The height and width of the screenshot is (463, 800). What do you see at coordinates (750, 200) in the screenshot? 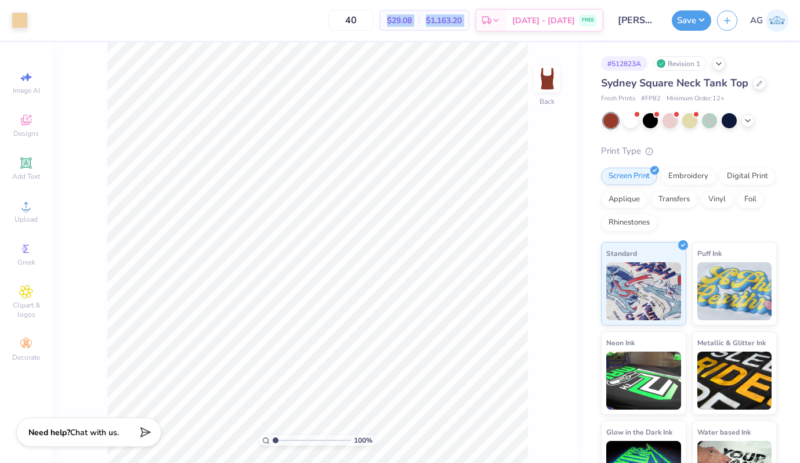
I see `div: Foil` at bounding box center [750, 200].